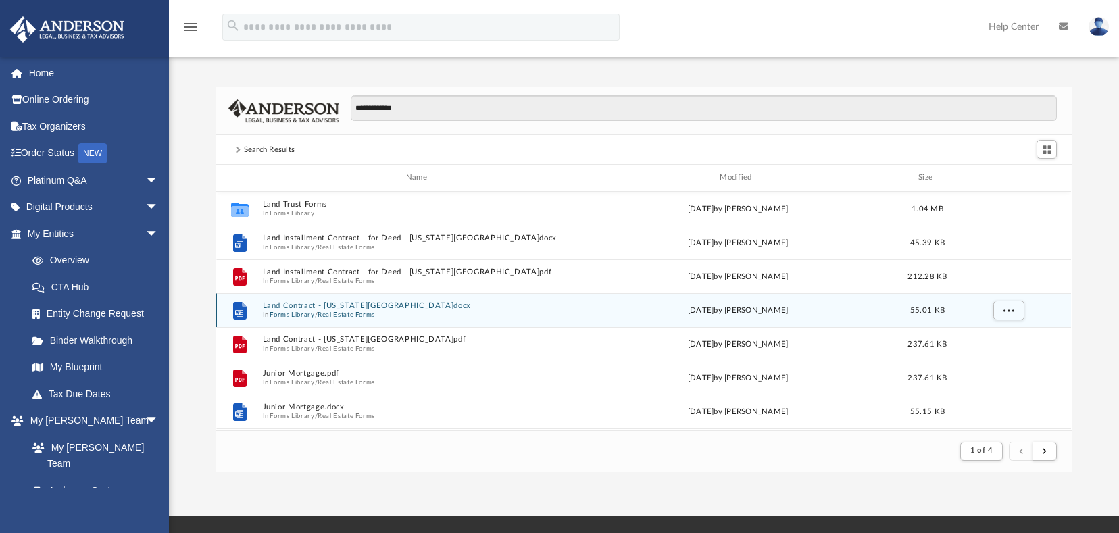 This screenshot has height=533, width=1119. Describe the element at coordinates (94, 153) in the screenshot. I see `a: Order StatusNEW` at that location.